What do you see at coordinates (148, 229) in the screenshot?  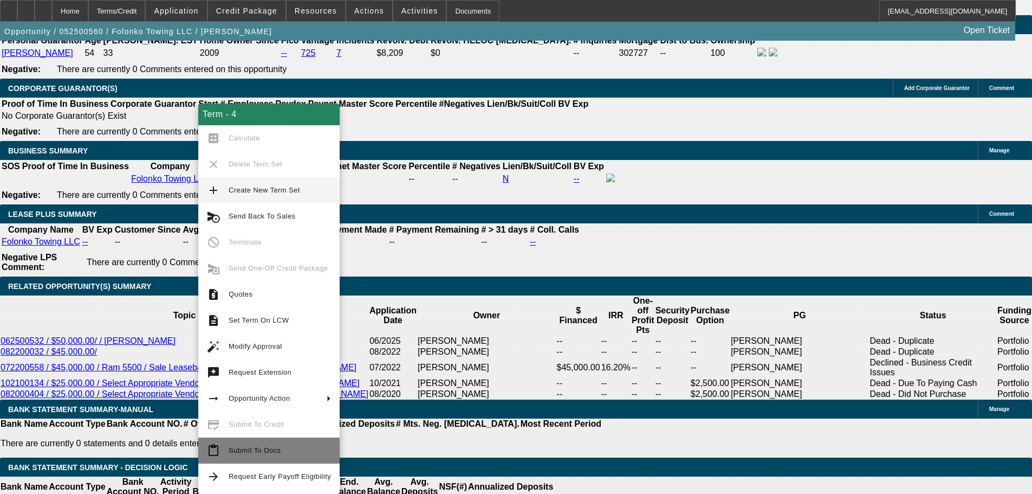 I see `b: Customer Since` at bounding box center [148, 229].